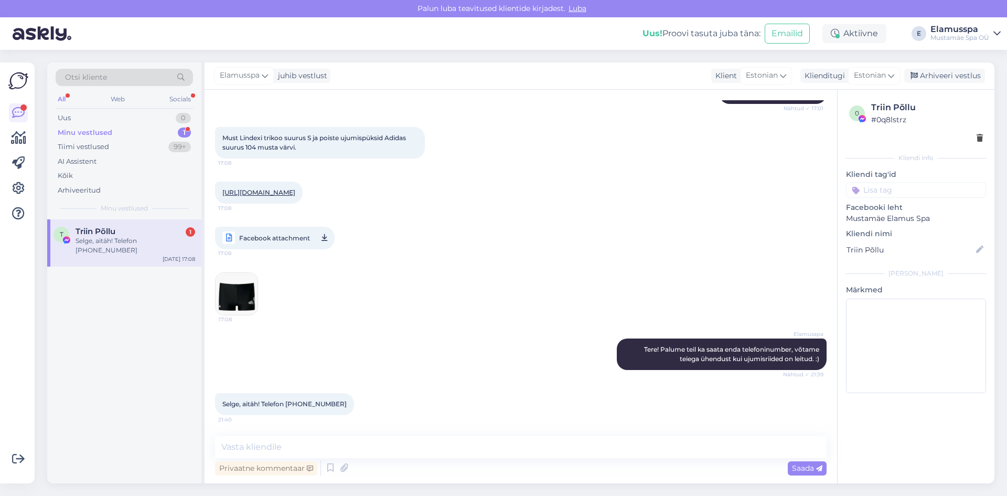 This screenshot has height=496, width=1007. I want to click on span: Saada, so click(807, 468).